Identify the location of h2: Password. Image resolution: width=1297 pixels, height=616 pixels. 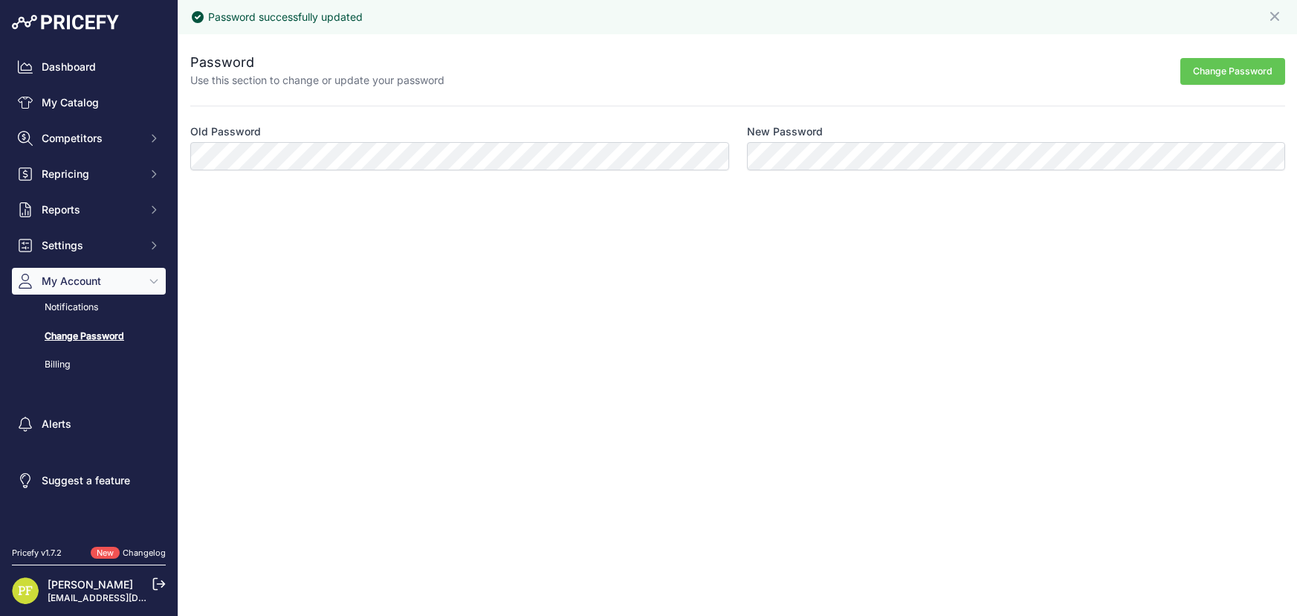
(317, 62).